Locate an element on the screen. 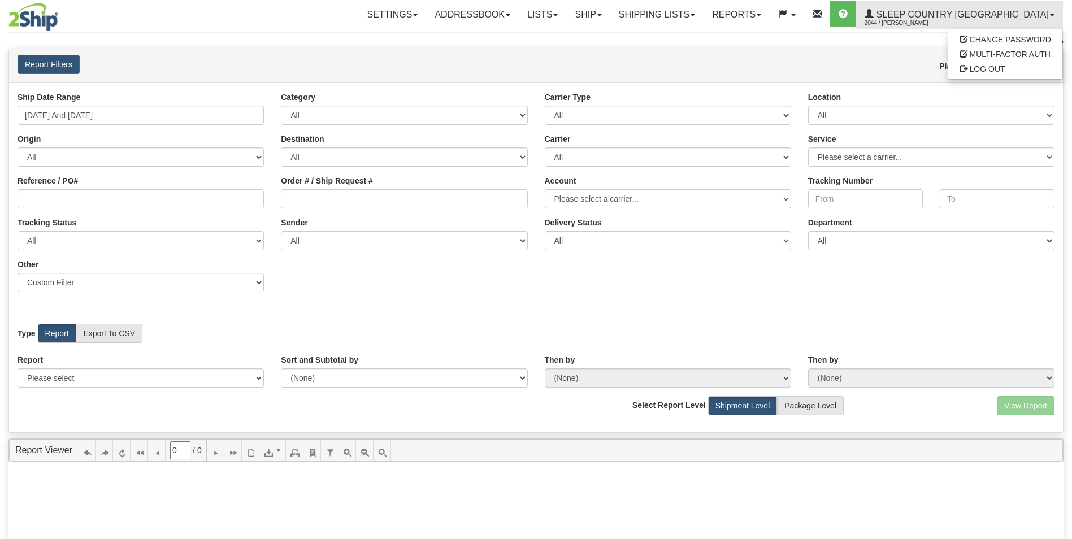  button: Report Filters is located at coordinates (49, 64).